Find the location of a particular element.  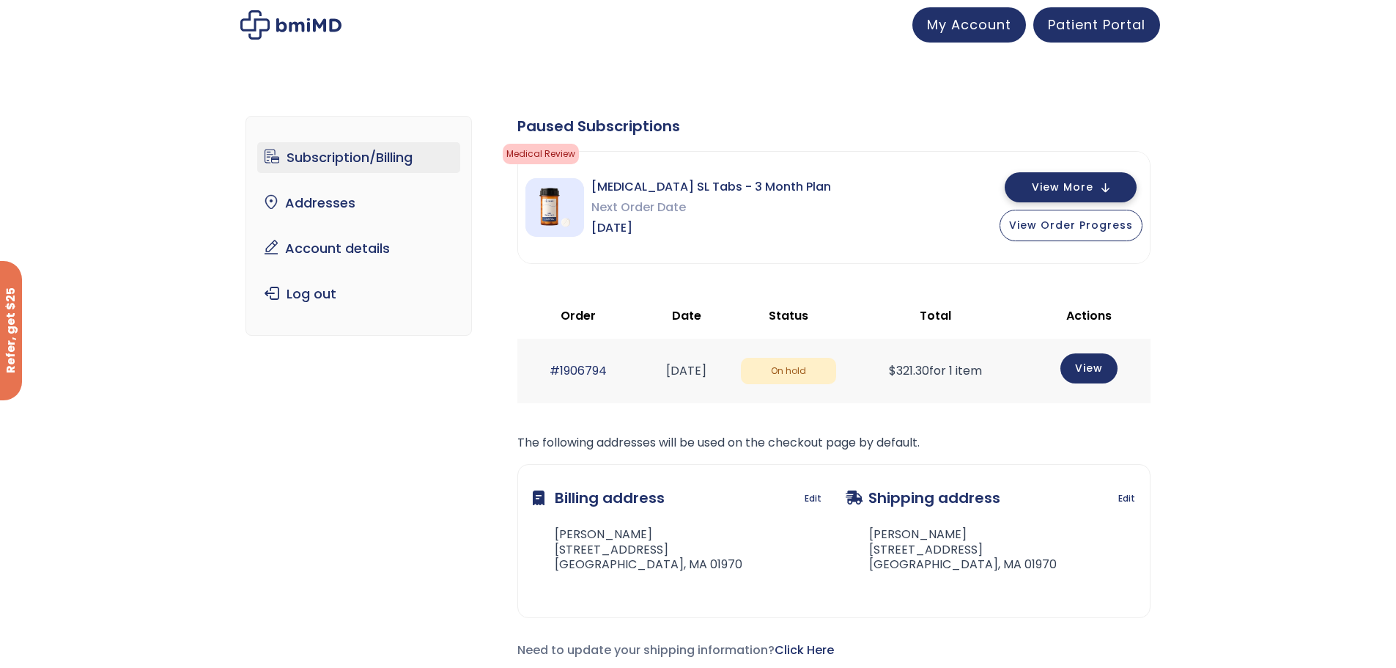

h3: Billing address is located at coordinates (599, 498).